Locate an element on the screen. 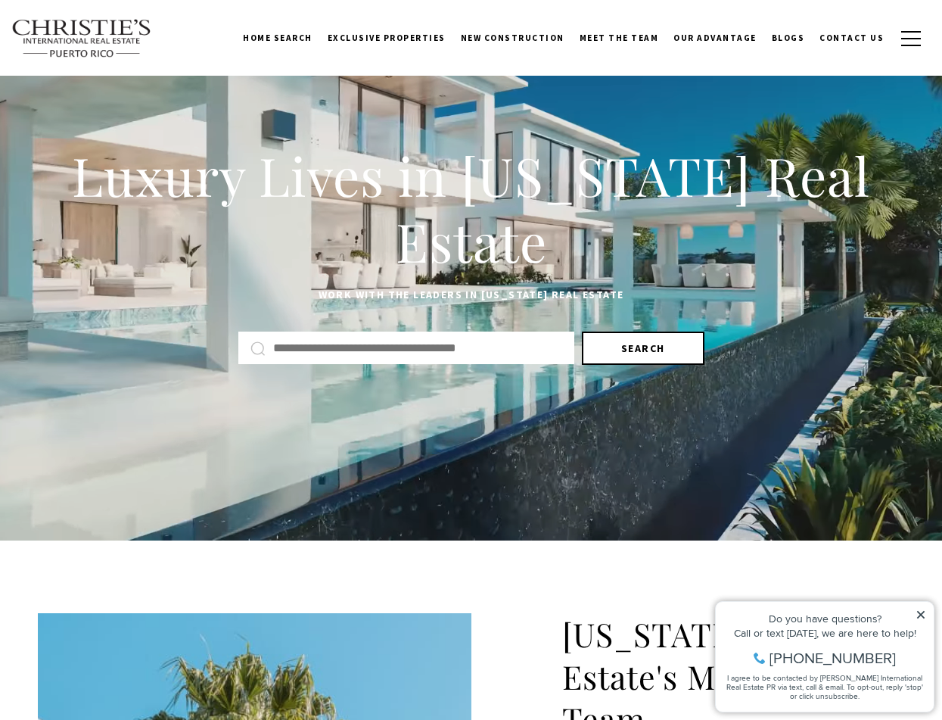 The width and height of the screenshot is (942, 720). a: Home Search is located at coordinates (278, 38).